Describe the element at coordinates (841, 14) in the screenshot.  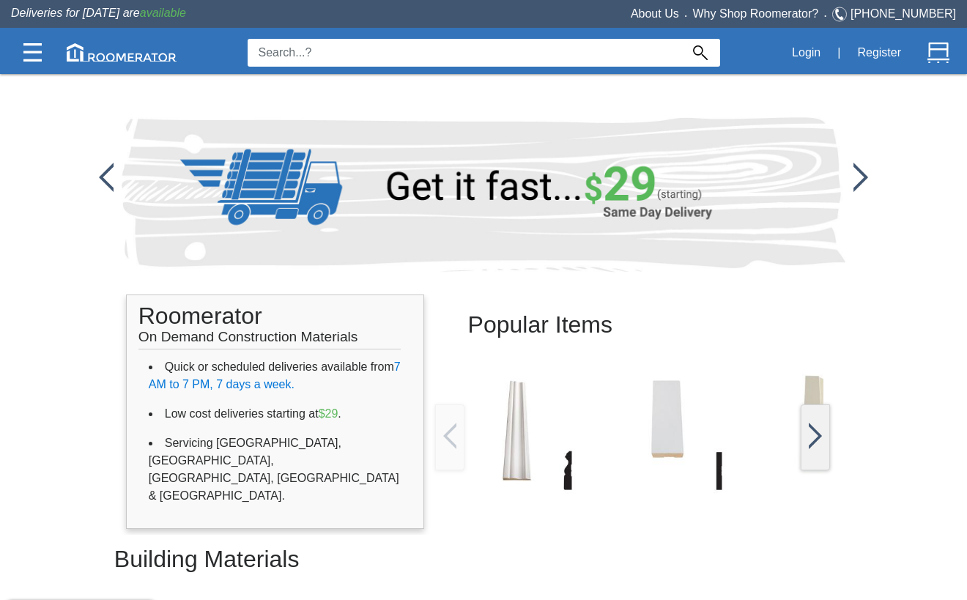
I see `img: Telephone.svg` at that location.